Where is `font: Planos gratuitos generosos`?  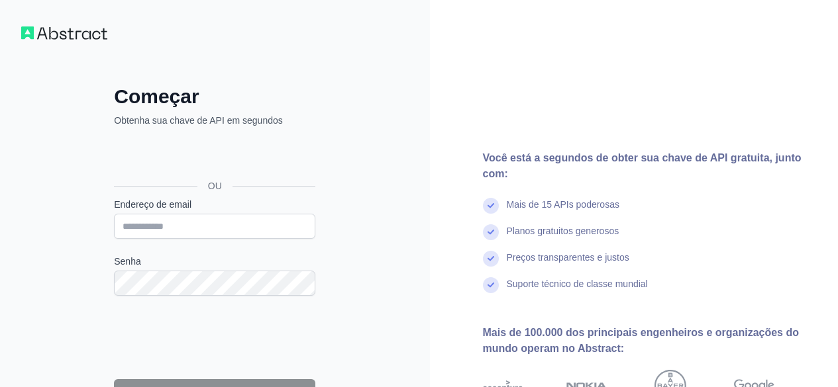
font: Planos gratuitos generosos is located at coordinates (563, 231).